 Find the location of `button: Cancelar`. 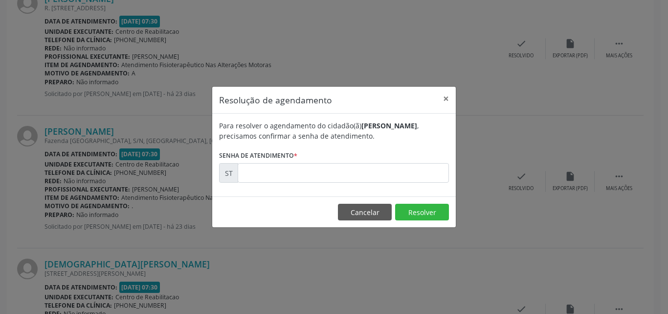

button: Cancelar is located at coordinates (365, 212).